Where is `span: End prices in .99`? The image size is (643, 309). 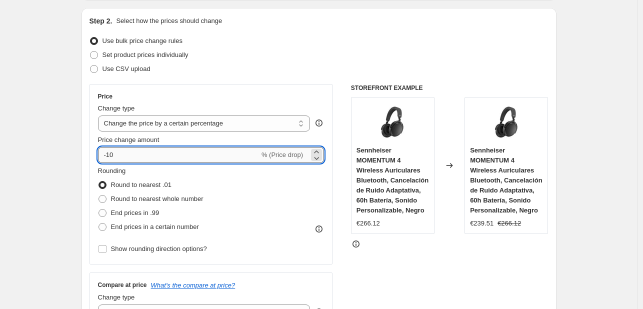 span: End prices in .99 is located at coordinates (135, 213).